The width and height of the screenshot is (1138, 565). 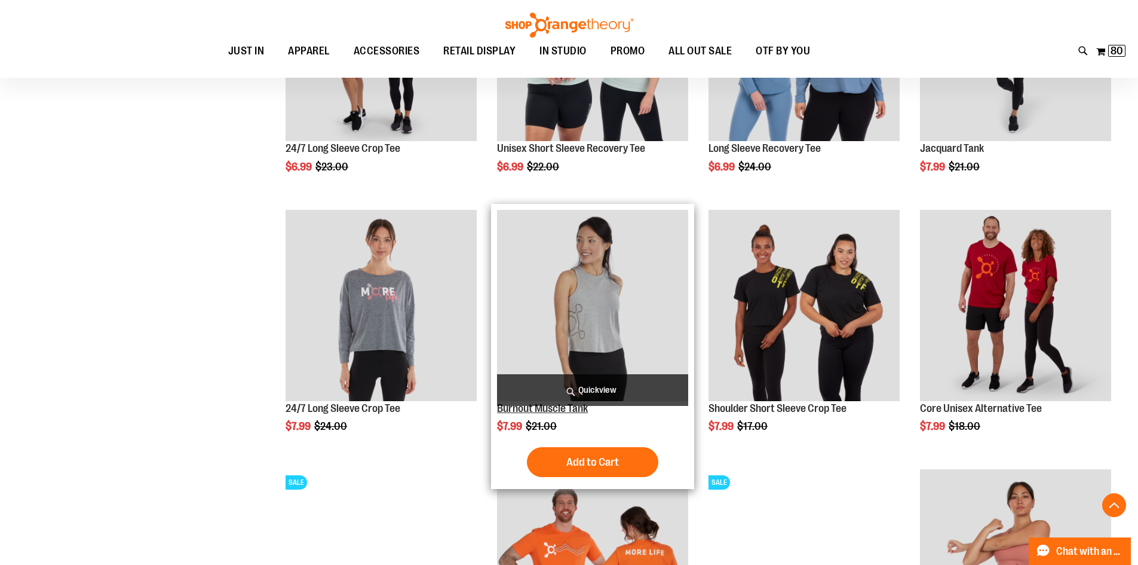 What do you see at coordinates (628, 51) in the screenshot?
I see `span: PROMO` at bounding box center [628, 51].